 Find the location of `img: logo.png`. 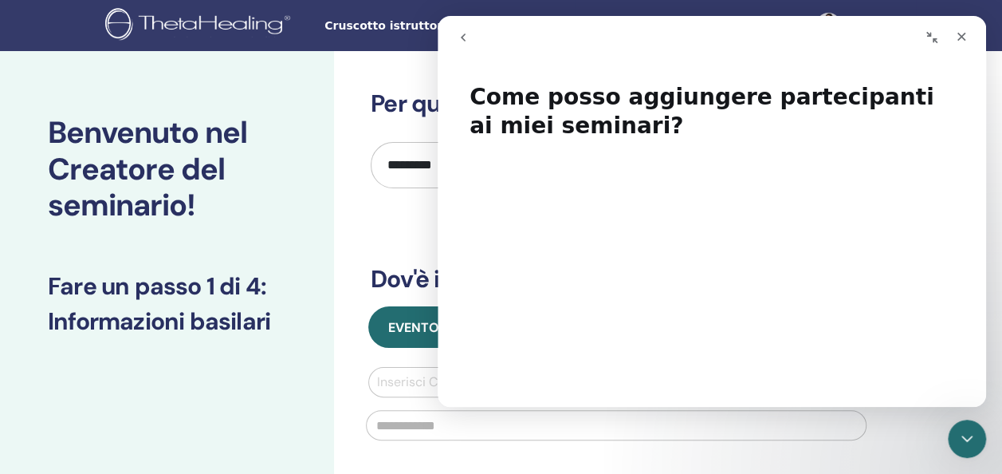

img: logo.png is located at coordinates (200, 26).